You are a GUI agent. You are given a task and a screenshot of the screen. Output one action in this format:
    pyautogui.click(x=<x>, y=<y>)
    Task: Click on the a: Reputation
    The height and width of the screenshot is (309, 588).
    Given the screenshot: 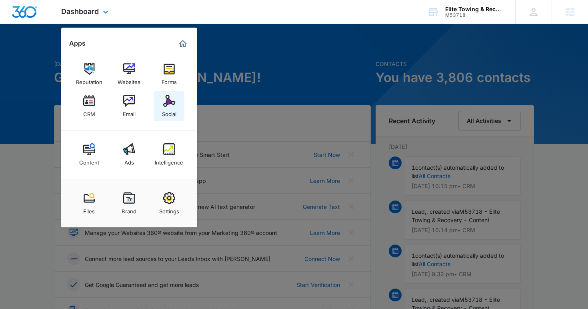 What is the action you would take?
    pyautogui.click(x=89, y=74)
    